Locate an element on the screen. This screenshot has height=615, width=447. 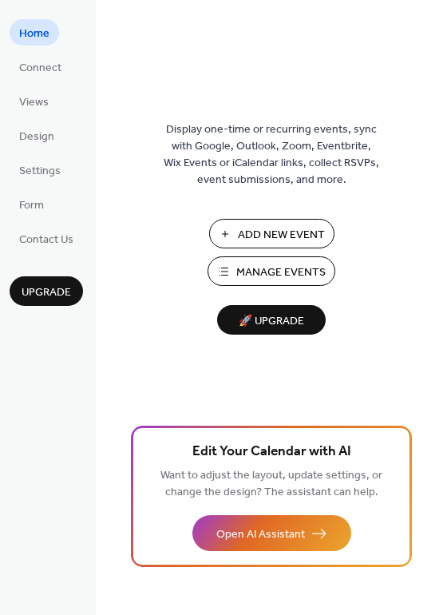
span: Manage Events is located at coordinates (281, 272).